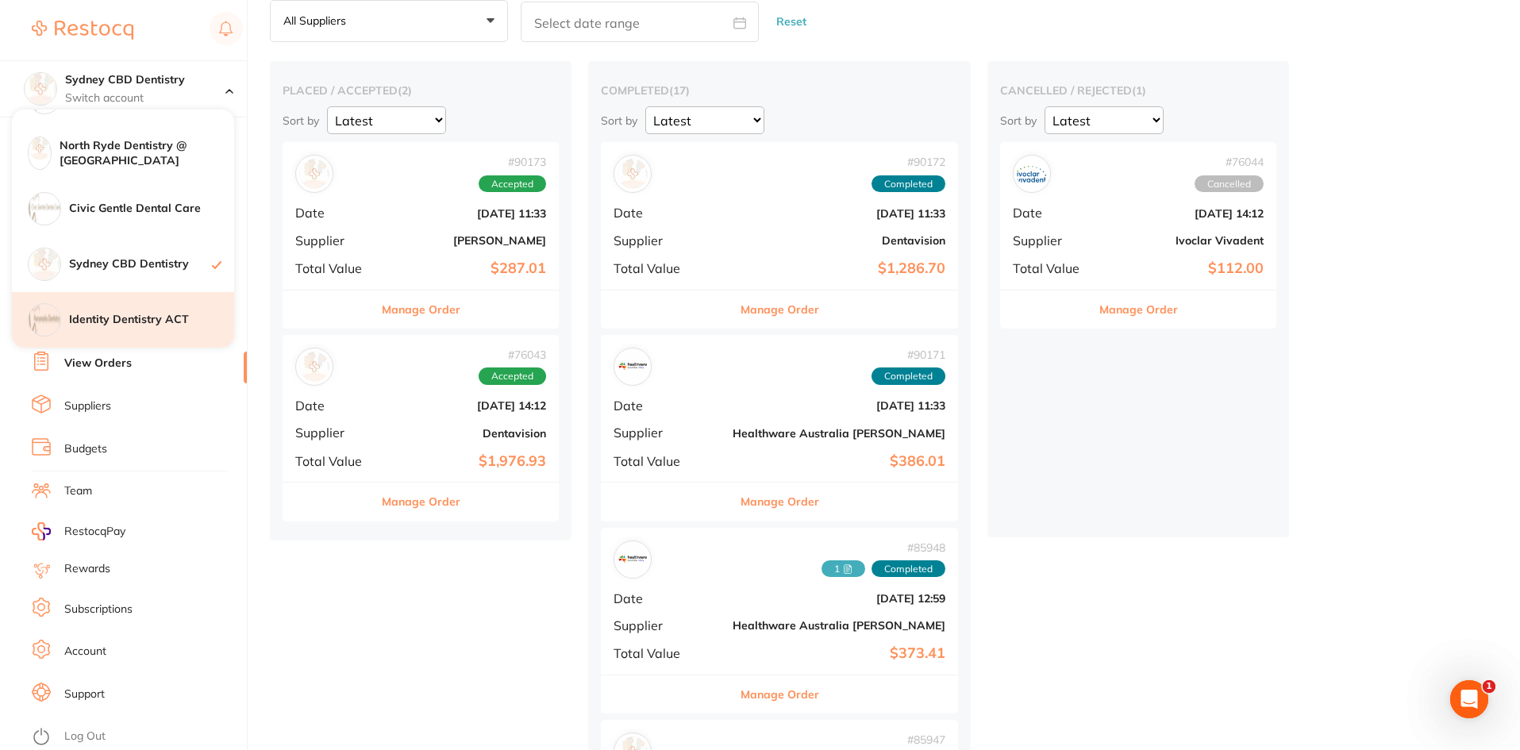  What do you see at coordinates (1138, 90) in the screenshot?
I see `h2: cancelled / rejected ( 1 )` at bounding box center [1138, 90].